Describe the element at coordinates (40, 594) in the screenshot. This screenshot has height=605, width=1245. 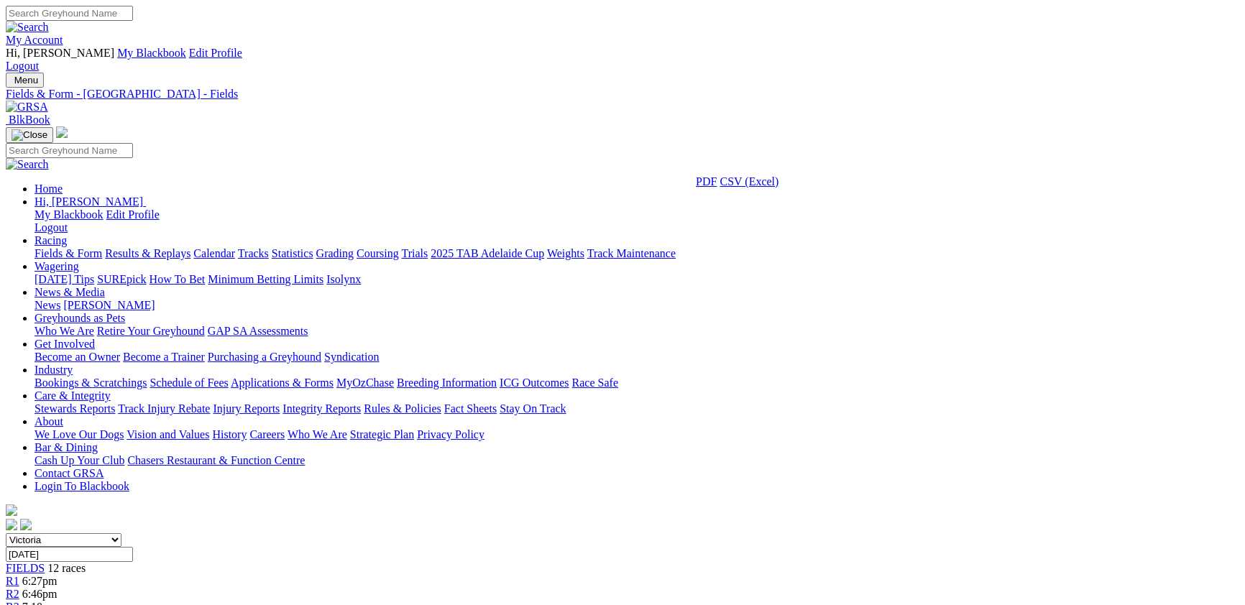
I see `span: 6:46pm` at that location.